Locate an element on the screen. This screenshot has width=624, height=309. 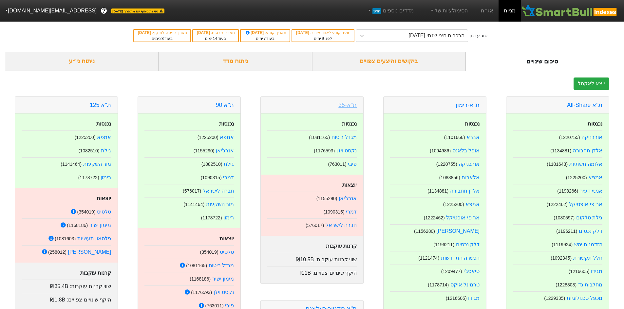
div: תאריך כניסה לתוקף : is located at coordinates (162, 33).